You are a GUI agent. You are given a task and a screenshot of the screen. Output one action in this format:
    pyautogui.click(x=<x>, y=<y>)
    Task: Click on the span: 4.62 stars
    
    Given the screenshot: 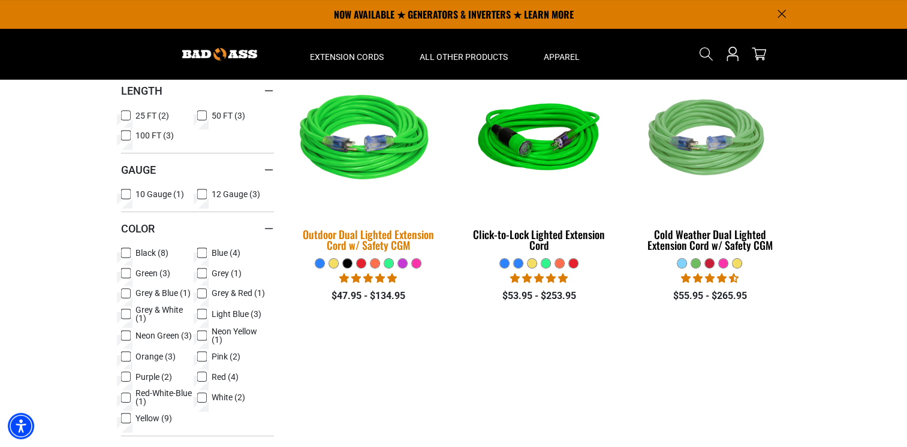 What is the action you would take?
    pyautogui.click(x=709, y=278)
    